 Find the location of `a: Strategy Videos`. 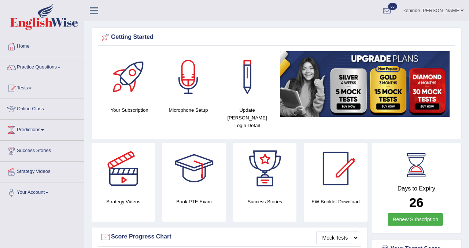

a: Strategy Videos is located at coordinates (42, 171).